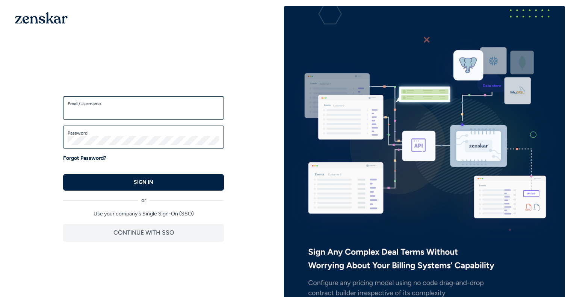  What do you see at coordinates (143, 104) in the screenshot?
I see `label: Email/Username` at bounding box center [143, 104].